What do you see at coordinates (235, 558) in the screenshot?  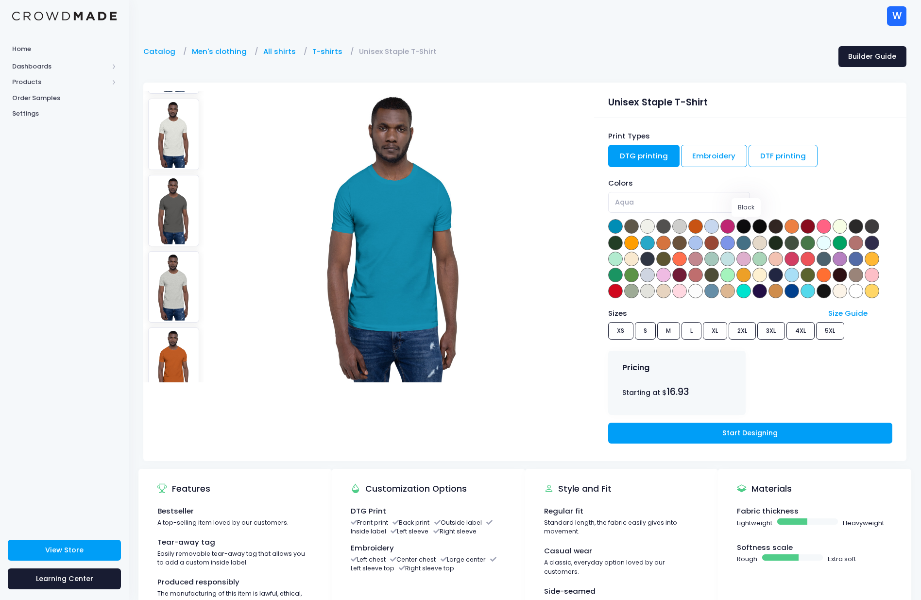 I see `div: Easily removable tear-away tag that allows you to add a custom inside label.` at bounding box center [235, 558].